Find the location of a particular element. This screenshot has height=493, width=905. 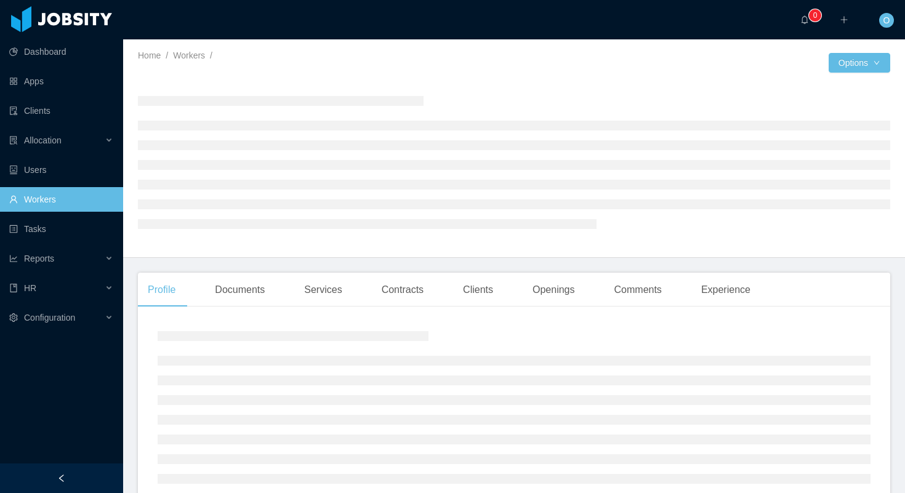

a: Workers is located at coordinates (189, 55).